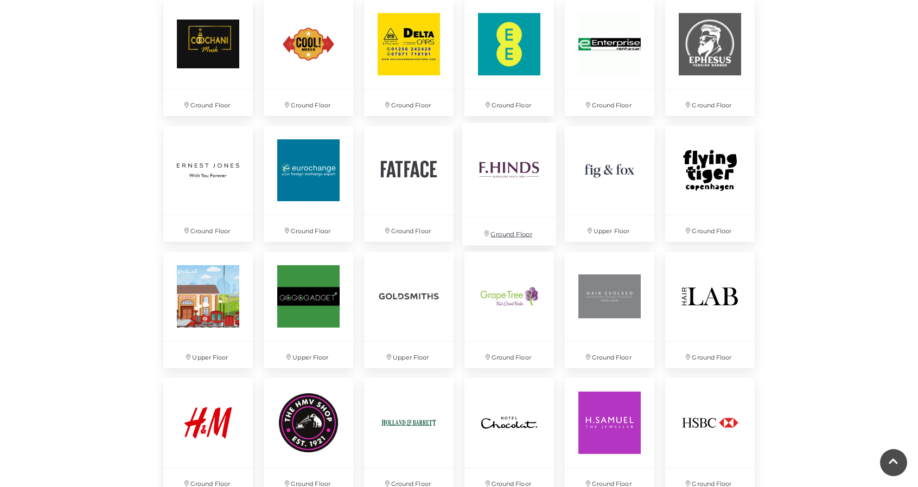 This screenshot has height=487, width=918. I want to click on a: Hair Evolved at Festival Place, Basingstoke Ground Floor, so click(609, 310).